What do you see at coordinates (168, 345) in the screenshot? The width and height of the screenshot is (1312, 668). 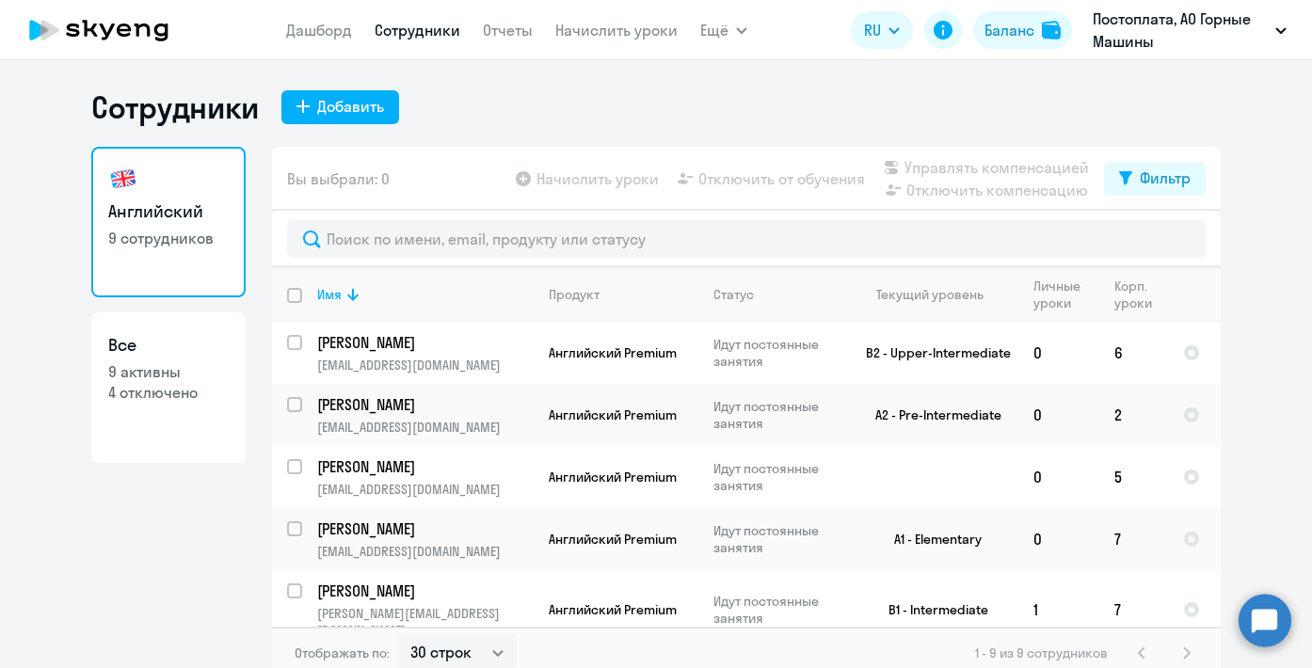 I see `h3: Все` at bounding box center [168, 345].